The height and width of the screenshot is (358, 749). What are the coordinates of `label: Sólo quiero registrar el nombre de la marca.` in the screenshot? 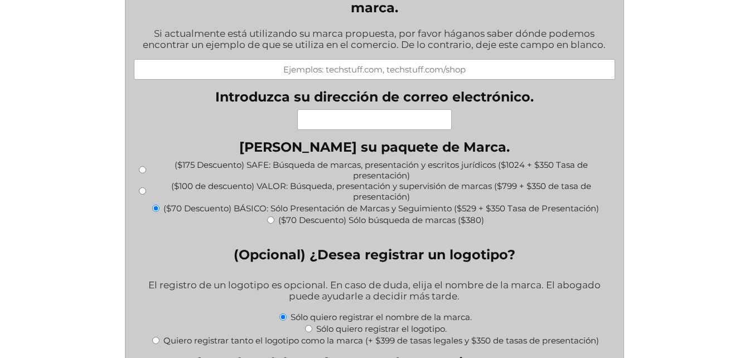 It's located at (381, 317).